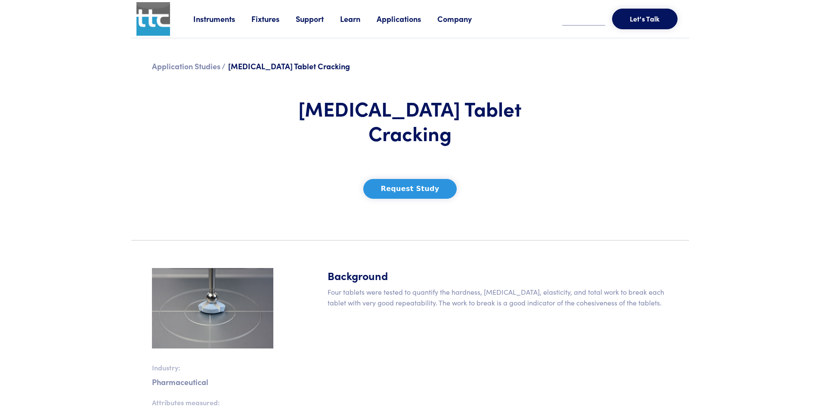 The image size is (820, 410). I want to click on p: Attributes measured:, so click(213, 403).